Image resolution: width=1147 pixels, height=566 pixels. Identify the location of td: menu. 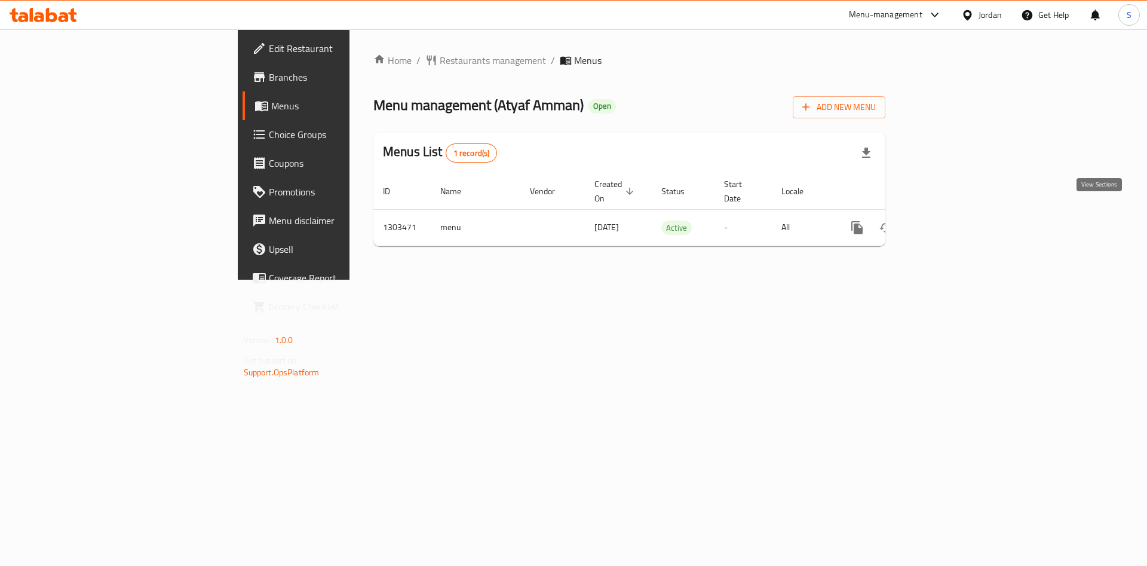
(475, 227).